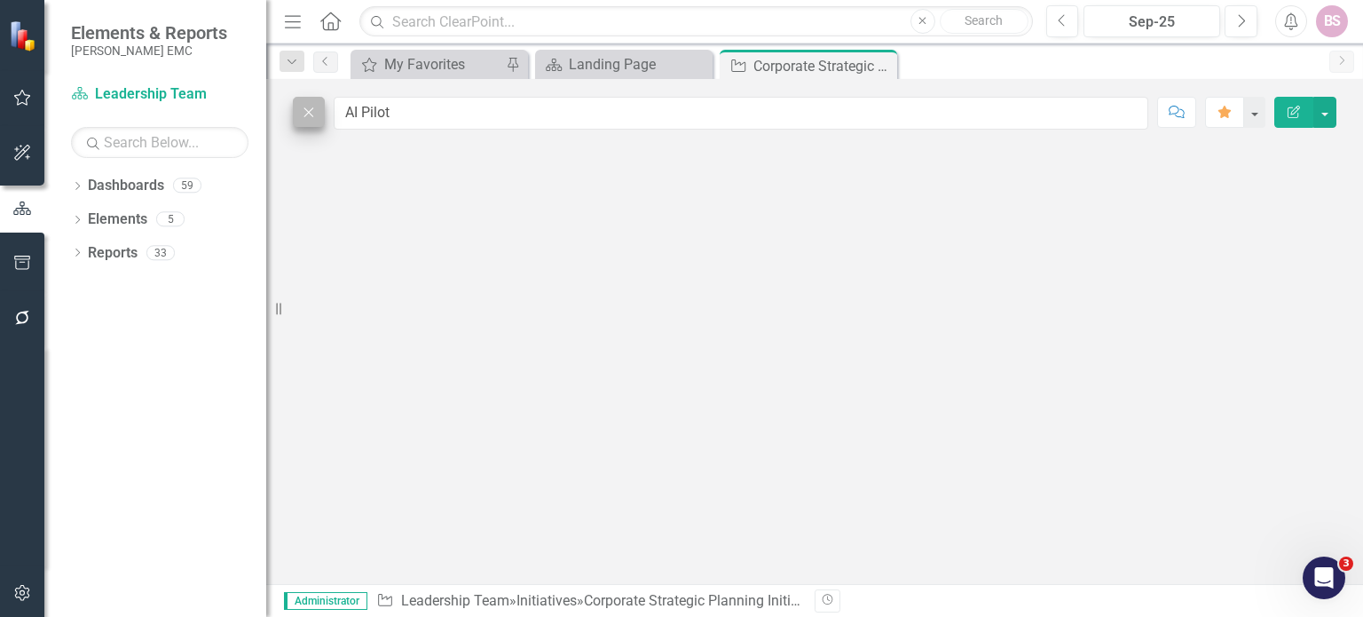  What do you see at coordinates (547, 600) in the screenshot?
I see `a: Initiatives` at bounding box center [547, 600].